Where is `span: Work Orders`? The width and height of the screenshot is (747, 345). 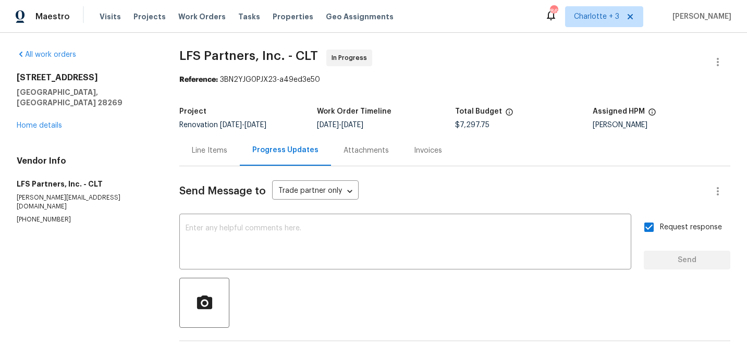 span: Work Orders is located at coordinates (202, 17).